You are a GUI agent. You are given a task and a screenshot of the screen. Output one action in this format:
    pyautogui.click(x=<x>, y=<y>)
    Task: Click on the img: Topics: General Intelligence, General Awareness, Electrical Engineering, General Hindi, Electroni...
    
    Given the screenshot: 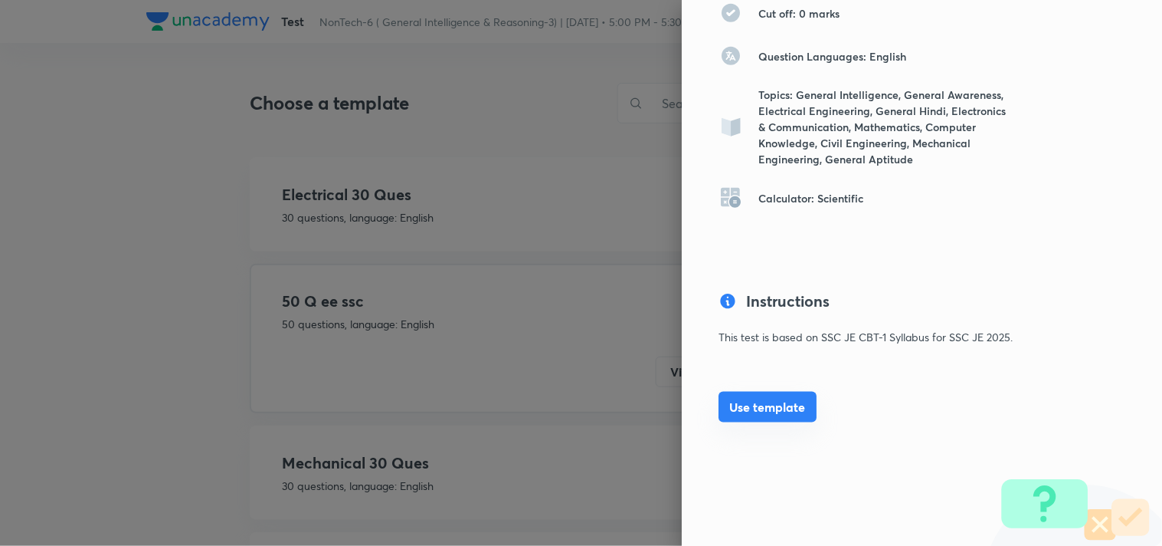 What is the action you would take?
    pyautogui.click(x=731, y=127)
    